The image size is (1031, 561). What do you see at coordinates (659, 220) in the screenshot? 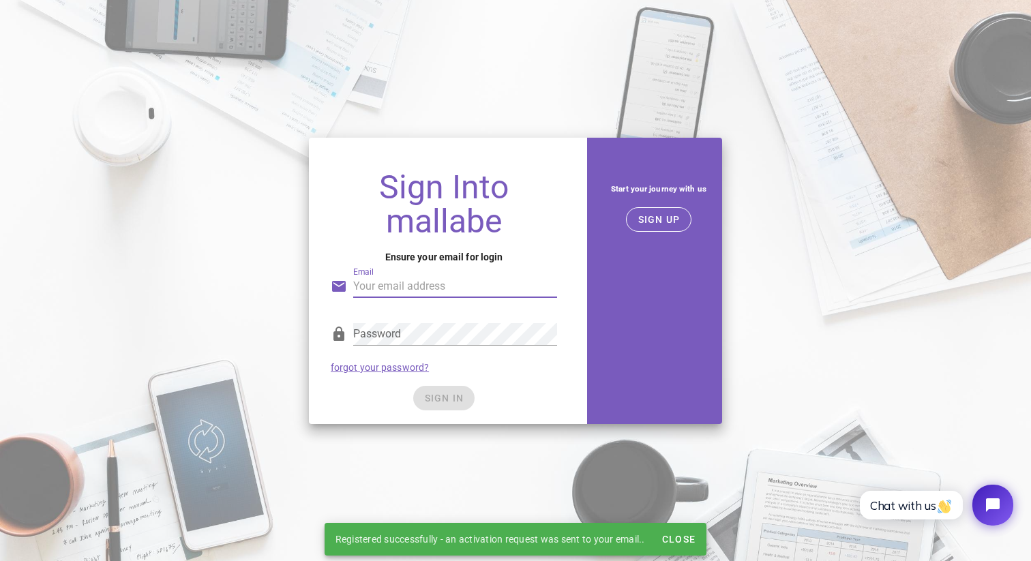
I see `span: SIGN UP` at bounding box center [659, 220].